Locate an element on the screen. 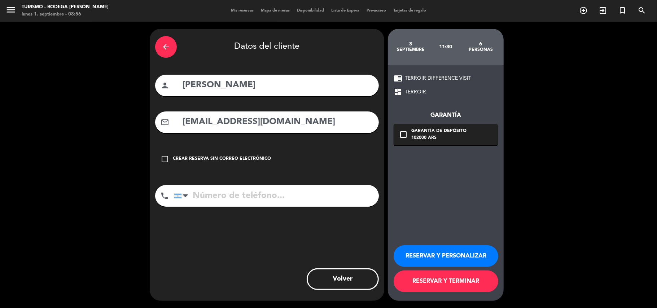  span: chrome_reader_mode is located at coordinates (398, 78).